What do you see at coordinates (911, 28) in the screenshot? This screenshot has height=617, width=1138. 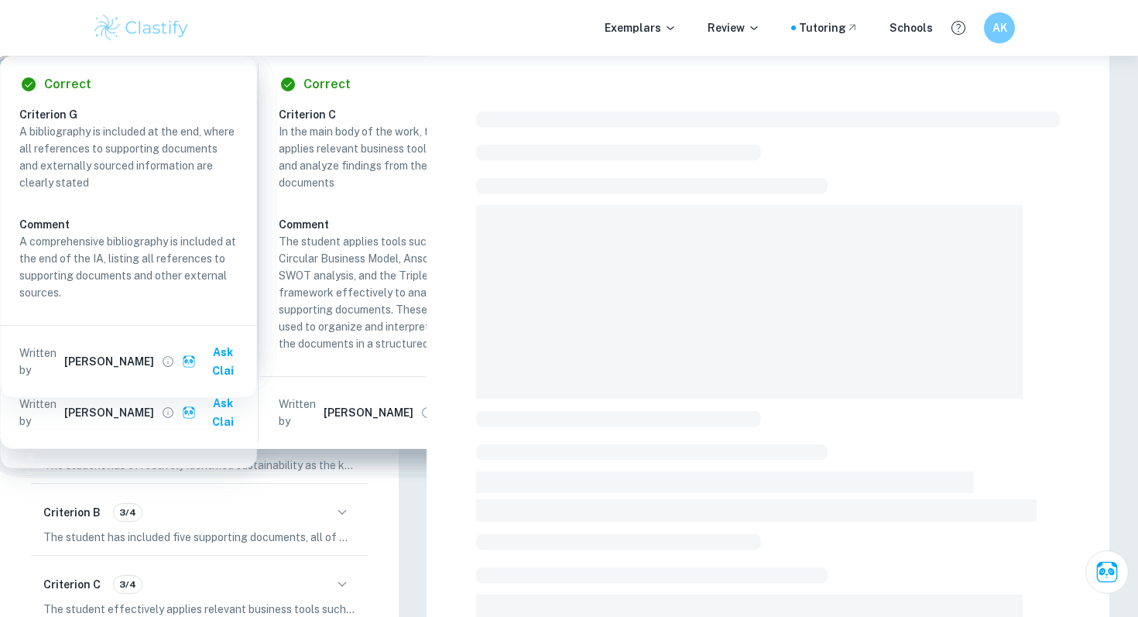 I see `a: Schools` at bounding box center [911, 28].